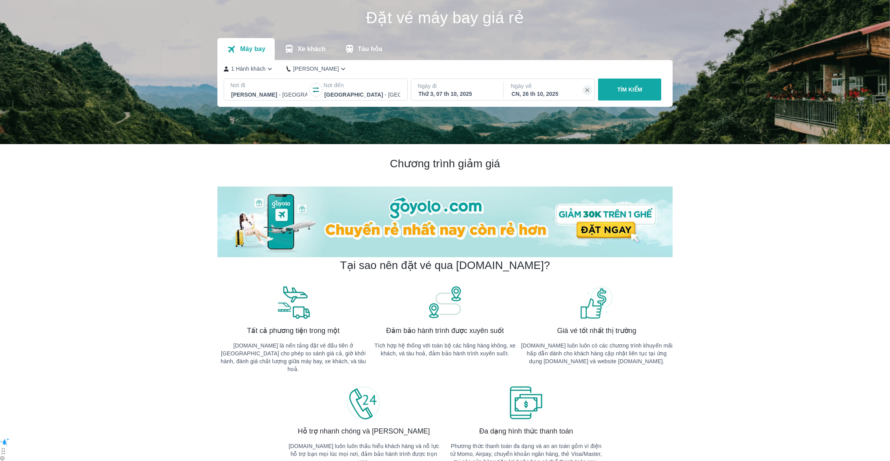  I want to click on p: Tích hợp hệ thống với toàn bộ các hãng hàng không, xe khách, và tàu hoả, đảm bảo hành trình xuyên..., so click(445, 349).